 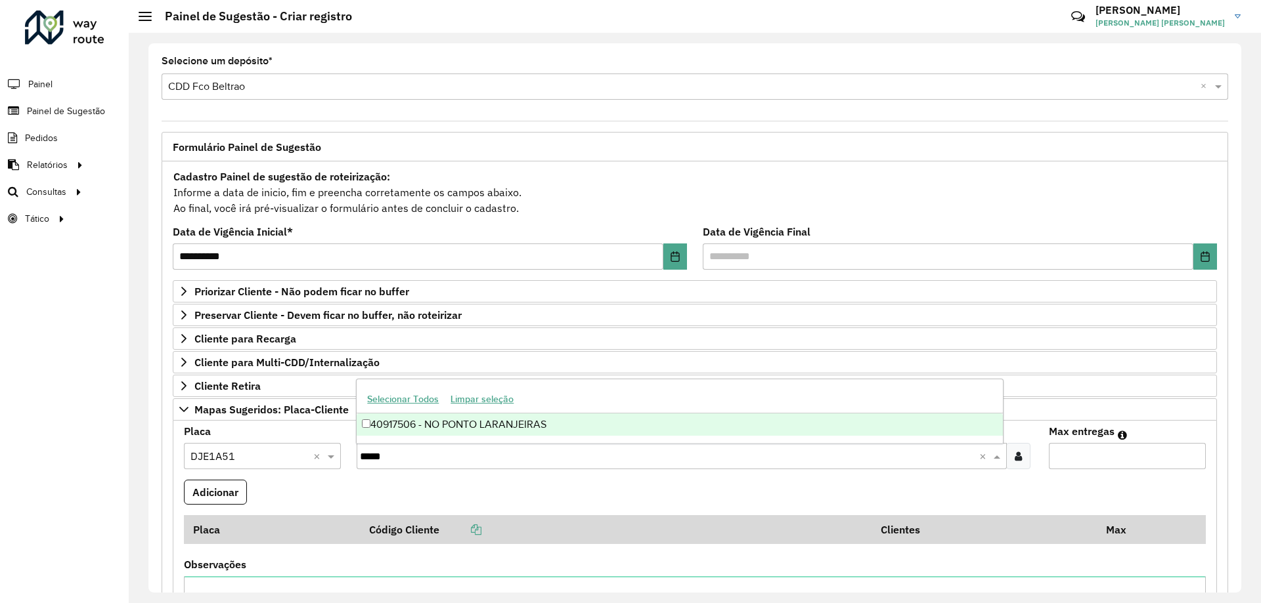 I want to click on span: Preservar Cliente - Devem ficar no buffer, não roteirizar, so click(x=328, y=315).